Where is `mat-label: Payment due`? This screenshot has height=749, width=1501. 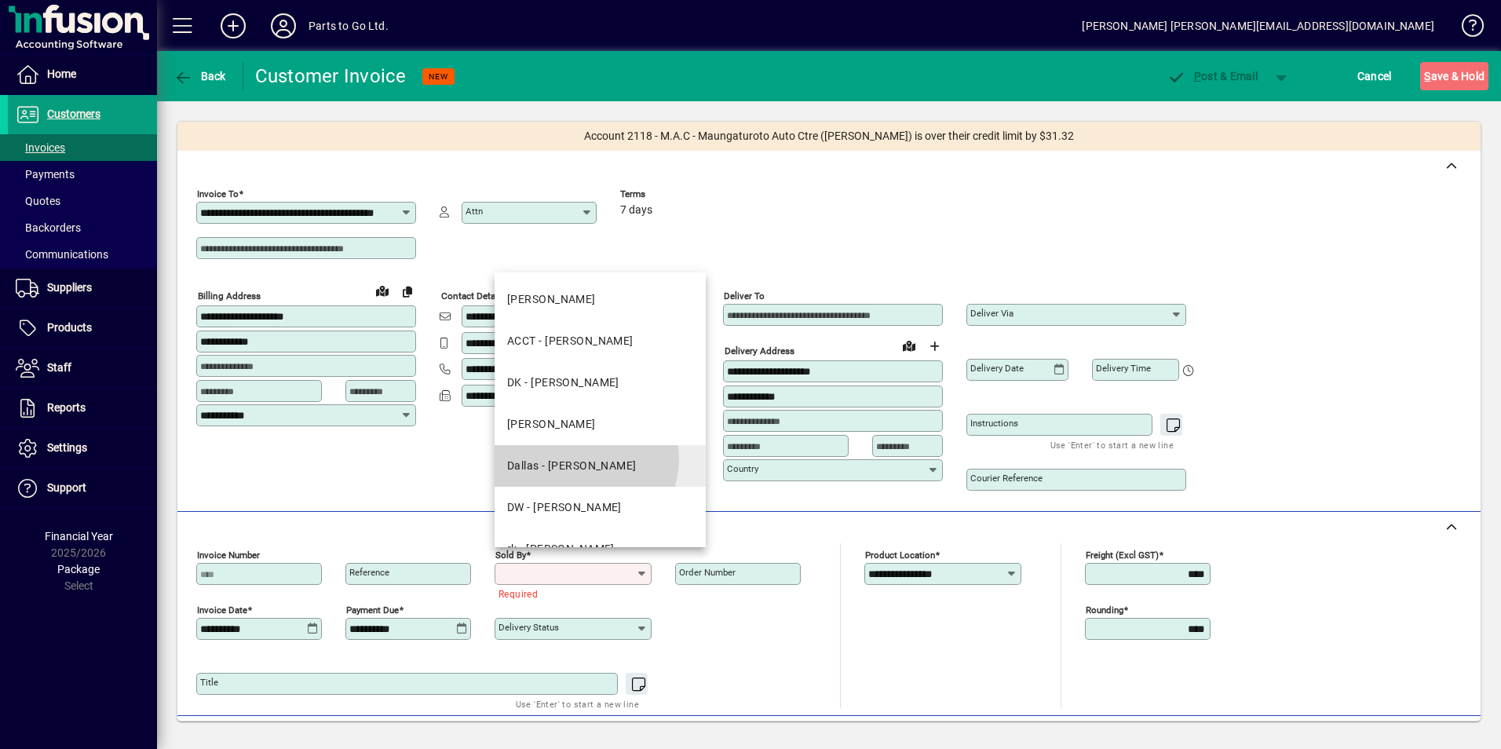 mat-label: Payment due is located at coordinates (372, 610).